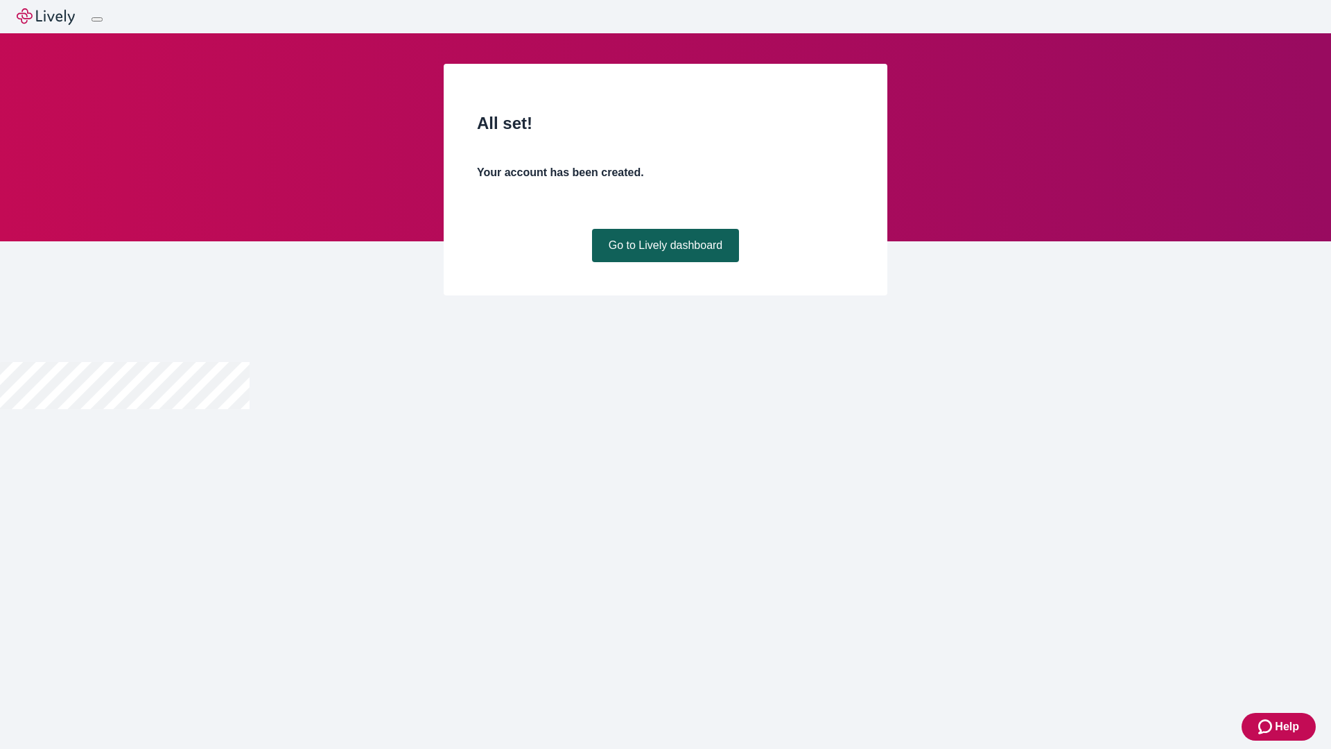 This screenshot has height=749, width=1331. Describe the element at coordinates (1278, 727) in the screenshot. I see `button: Zendesk support iconHelp` at that location.